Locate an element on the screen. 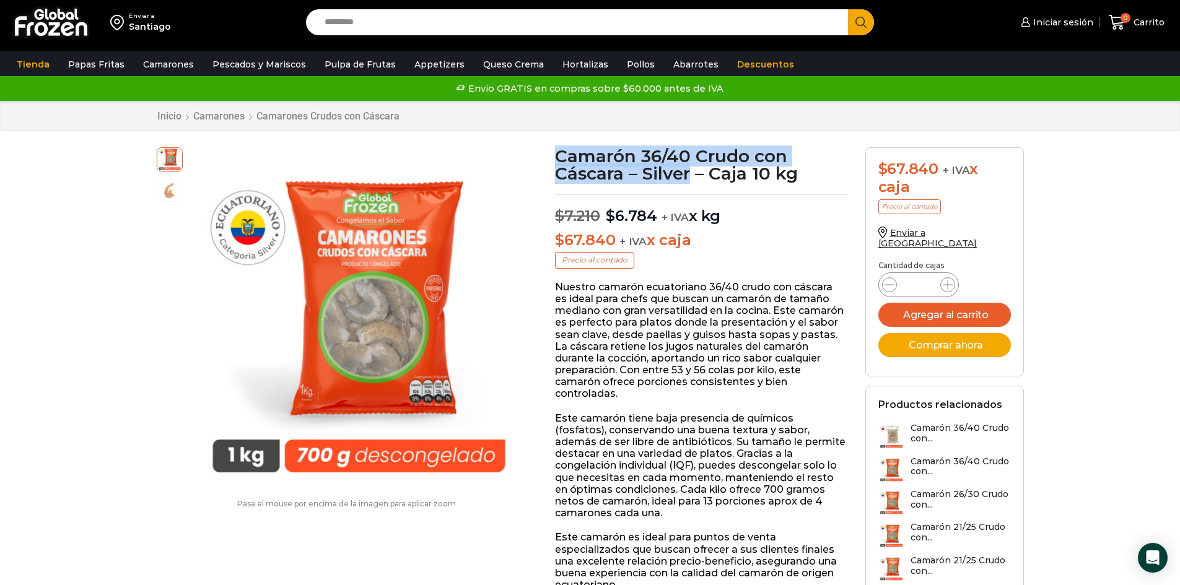  img: address-field-icon.svg is located at coordinates (120, 22).